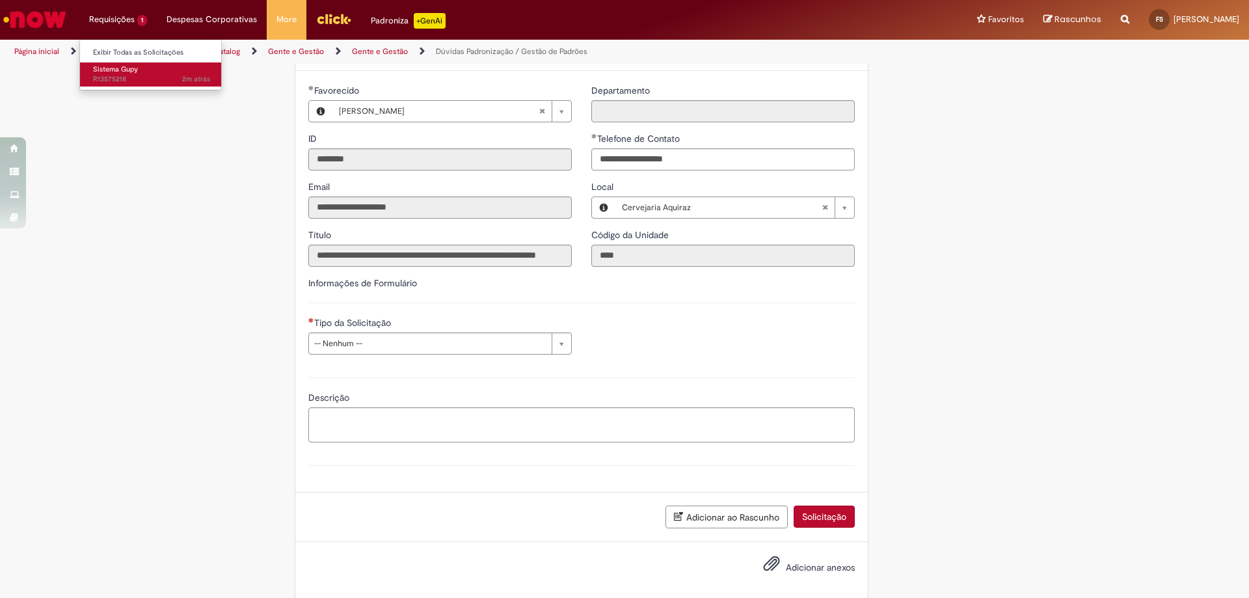 Image resolution: width=1249 pixels, height=598 pixels. What do you see at coordinates (604, 208) in the screenshot?
I see `button: Local, Visualizar este registro Cervejaria Aquiraz` at bounding box center [604, 208].